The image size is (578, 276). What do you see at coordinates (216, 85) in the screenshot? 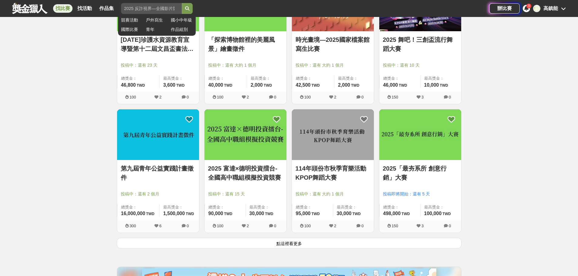
I see `span: 40,000` at bounding box center [216, 85].